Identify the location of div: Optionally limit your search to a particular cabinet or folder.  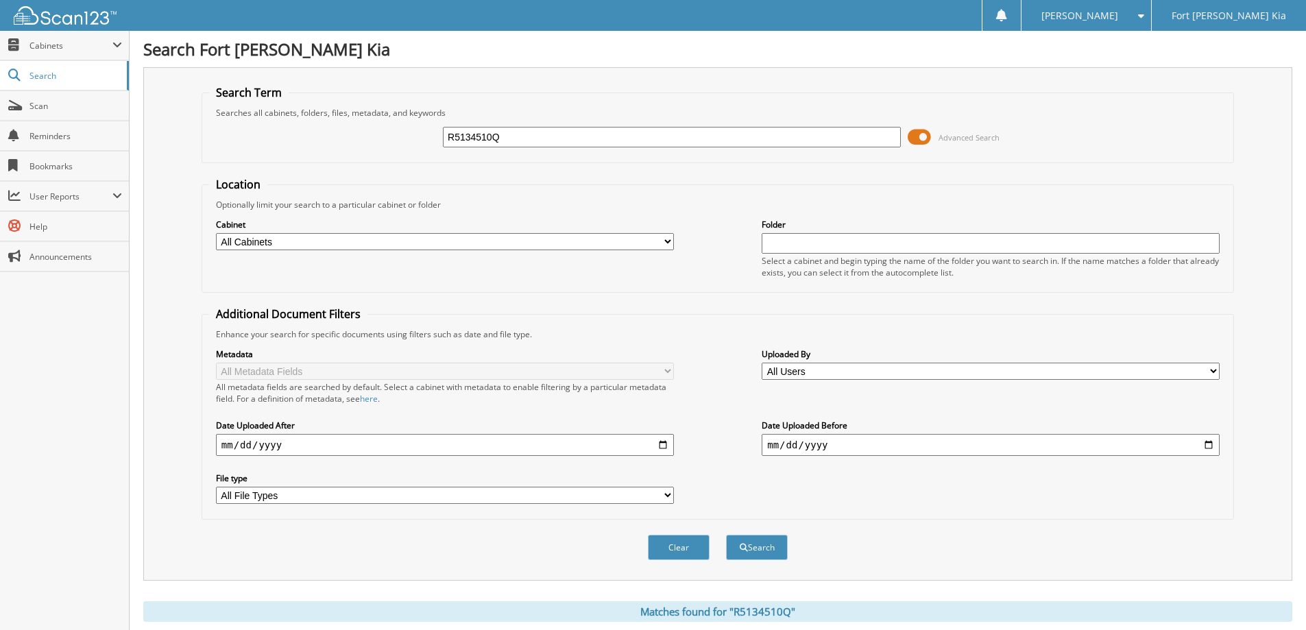
(718, 204).